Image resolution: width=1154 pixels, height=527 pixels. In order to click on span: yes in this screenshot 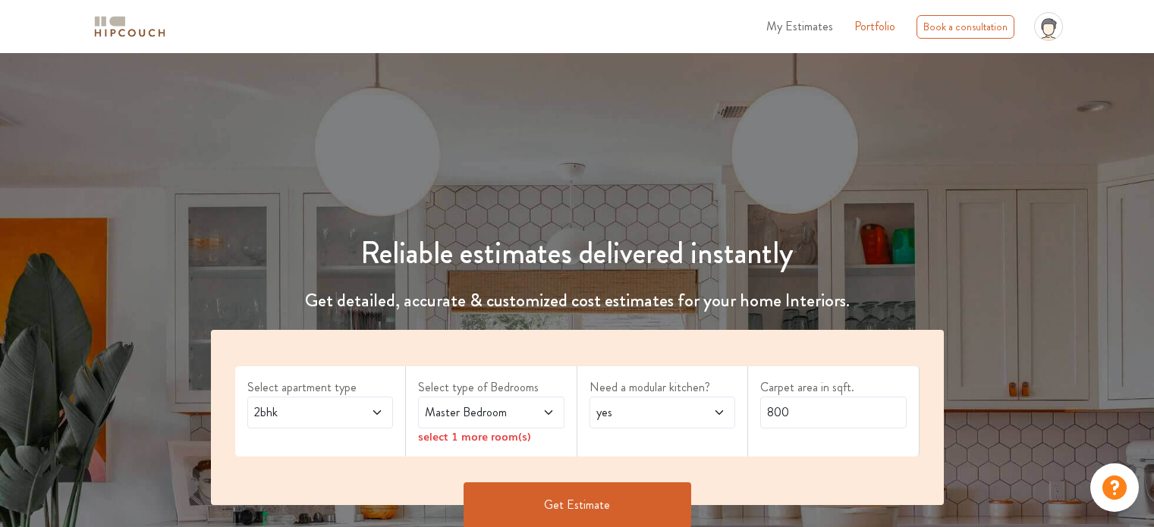, I will do `click(643, 413)`.